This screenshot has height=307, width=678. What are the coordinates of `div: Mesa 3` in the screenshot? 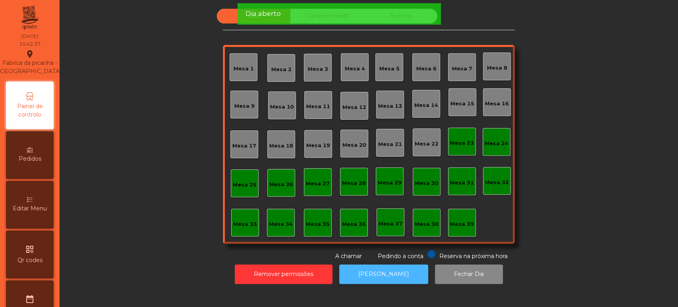 It's located at (318, 69).